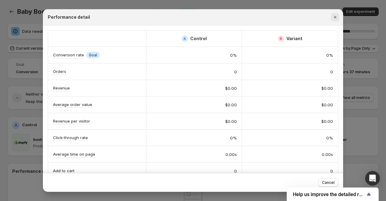 This screenshot has width=386, height=201. I want to click on span: Goal, so click(93, 55).